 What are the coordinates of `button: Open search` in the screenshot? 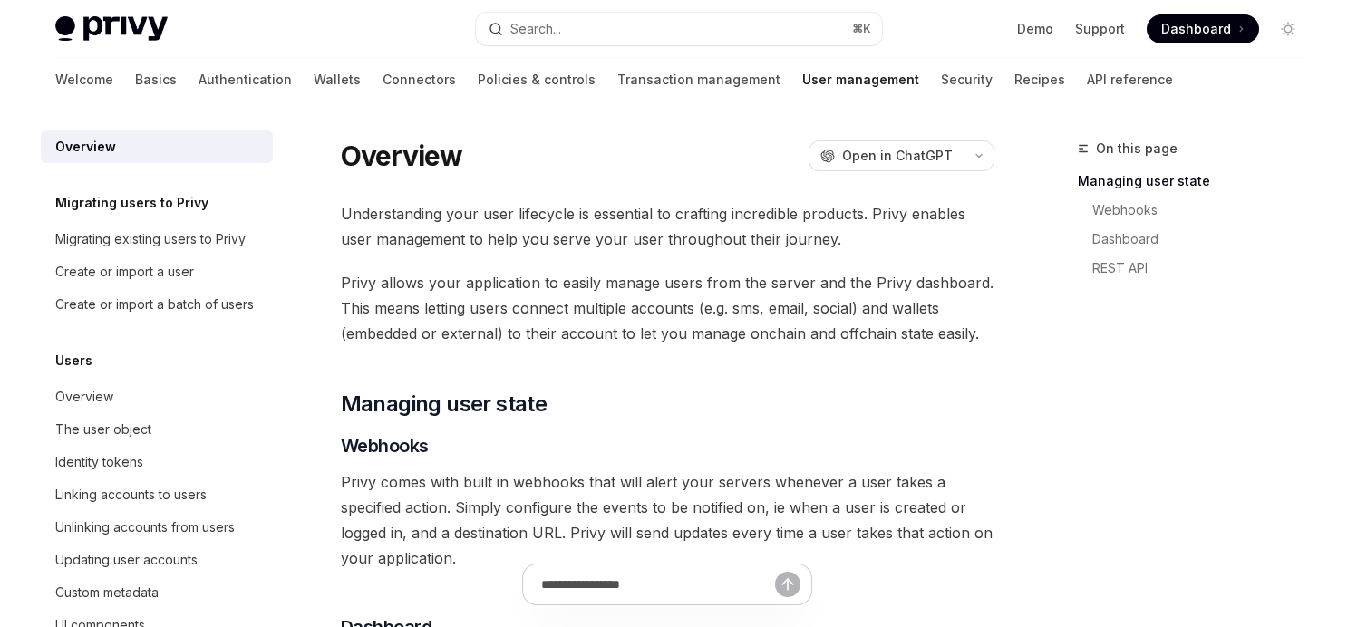 It's located at (679, 29).